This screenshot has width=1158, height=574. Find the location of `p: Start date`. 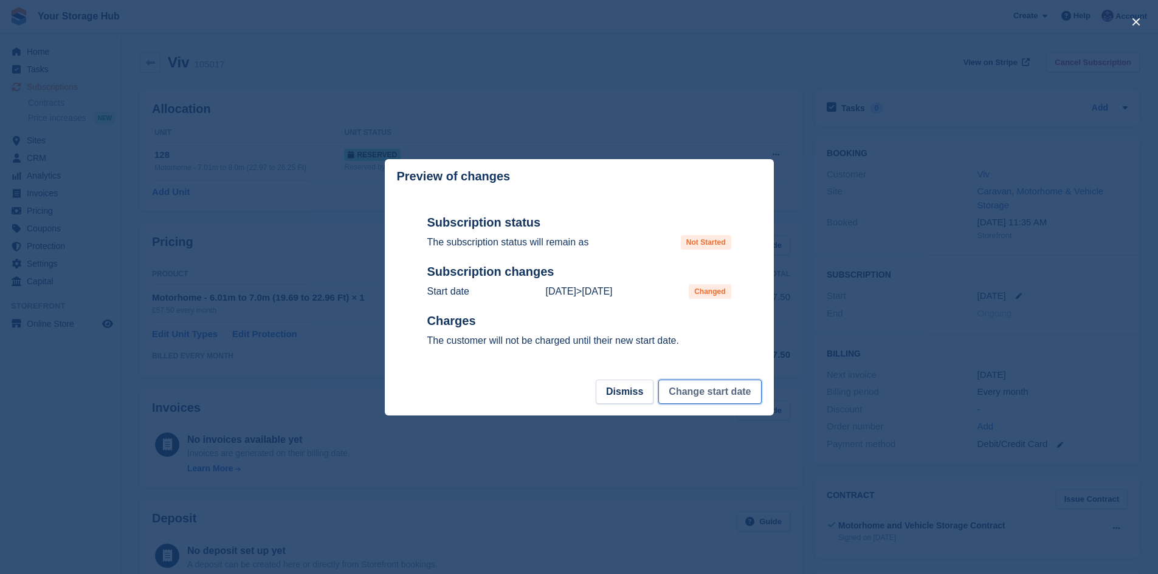

p: Start date is located at coordinates (448, 292).